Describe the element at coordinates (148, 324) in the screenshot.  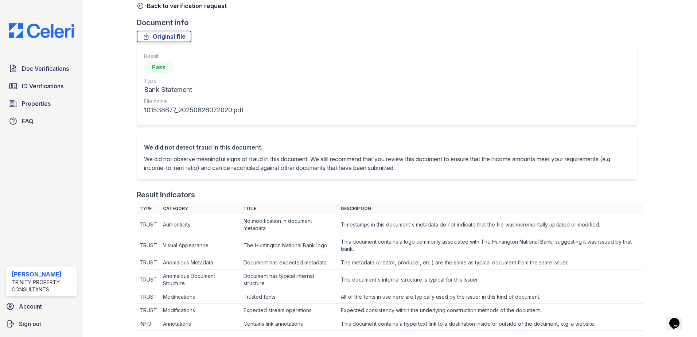
I see `td: INFO` at that location.